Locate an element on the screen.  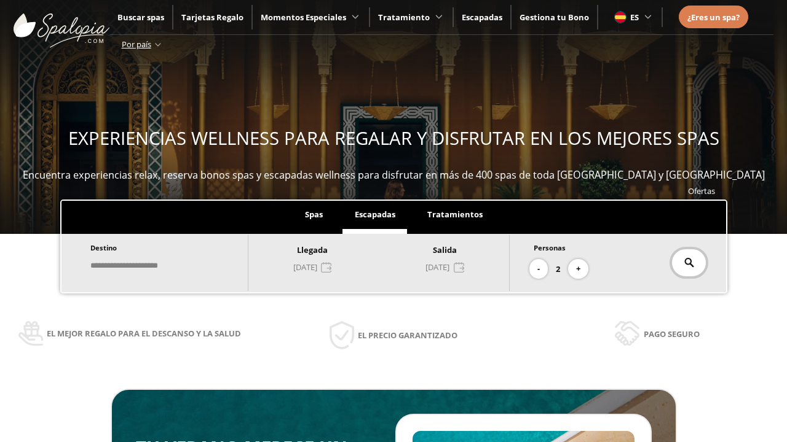
a: ¿Eres un spa? is located at coordinates (713, 17).